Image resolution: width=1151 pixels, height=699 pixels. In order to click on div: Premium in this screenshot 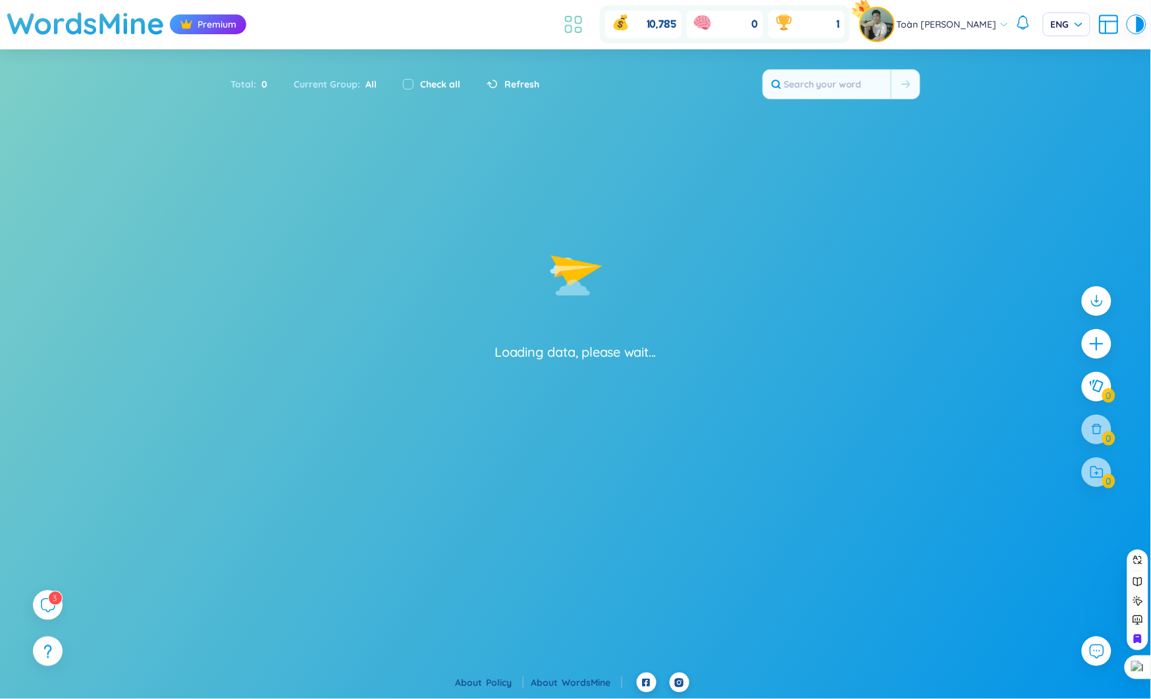, I will do `click(208, 24)`.